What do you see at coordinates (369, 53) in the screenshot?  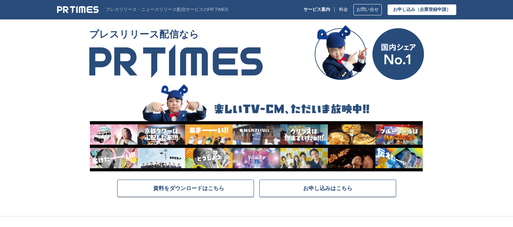 I see `img: 国内シェア No.1` at bounding box center [369, 53].